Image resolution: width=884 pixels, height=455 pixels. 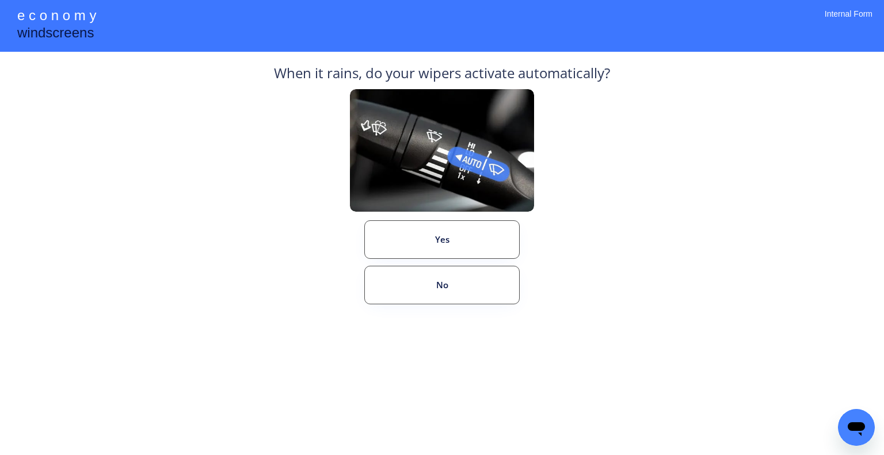 What do you see at coordinates (55, 34) in the screenshot?
I see `div: windscreens` at bounding box center [55, 34].